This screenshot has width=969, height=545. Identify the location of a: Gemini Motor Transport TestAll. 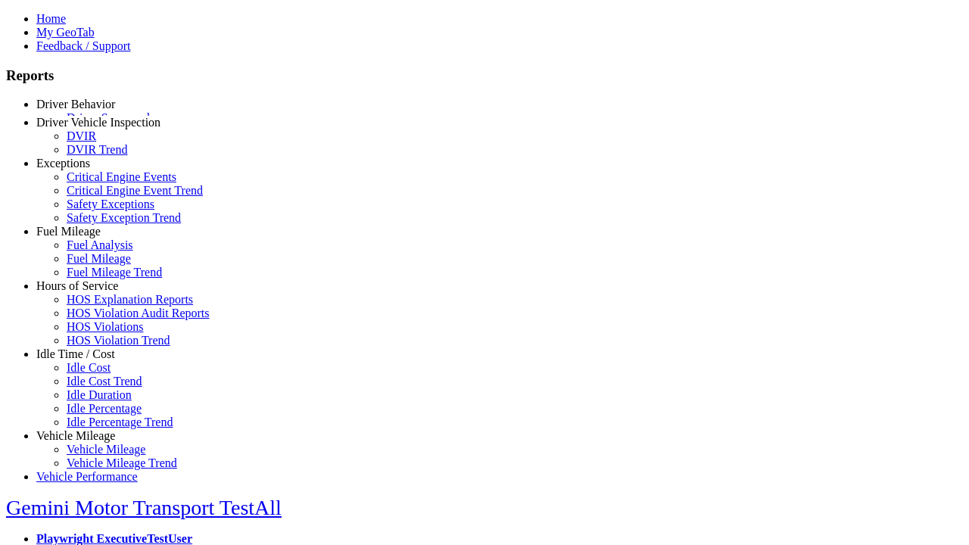
(144, 507).